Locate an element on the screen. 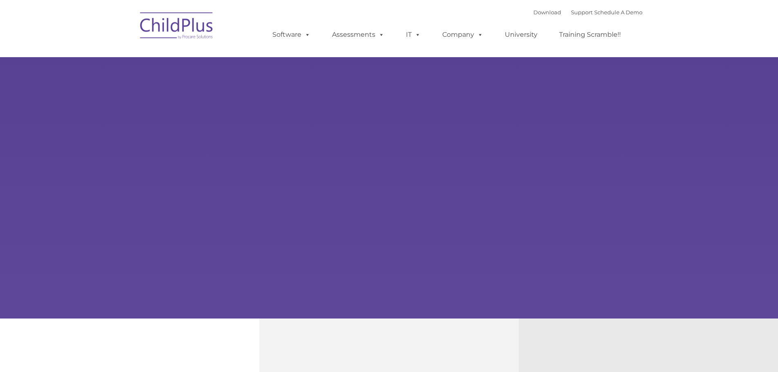 This screenshot has height=372, width=778. a: Download is located at coordinates (547, 12).